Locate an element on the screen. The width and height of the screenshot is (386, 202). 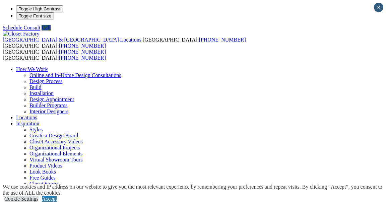
button: Toggle Font size is located at coordinates (35, 16).